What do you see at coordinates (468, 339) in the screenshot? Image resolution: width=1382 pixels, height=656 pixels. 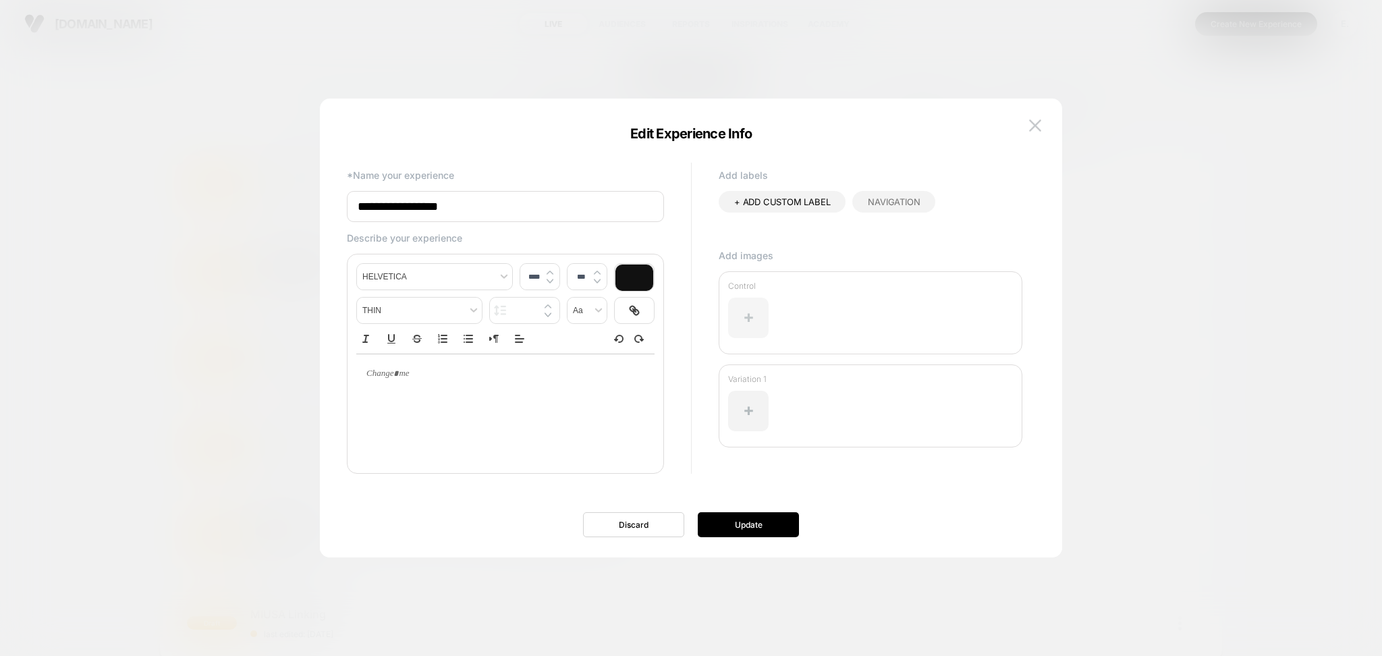 I see `button: Bullet list` at bounding box center [468, 339].